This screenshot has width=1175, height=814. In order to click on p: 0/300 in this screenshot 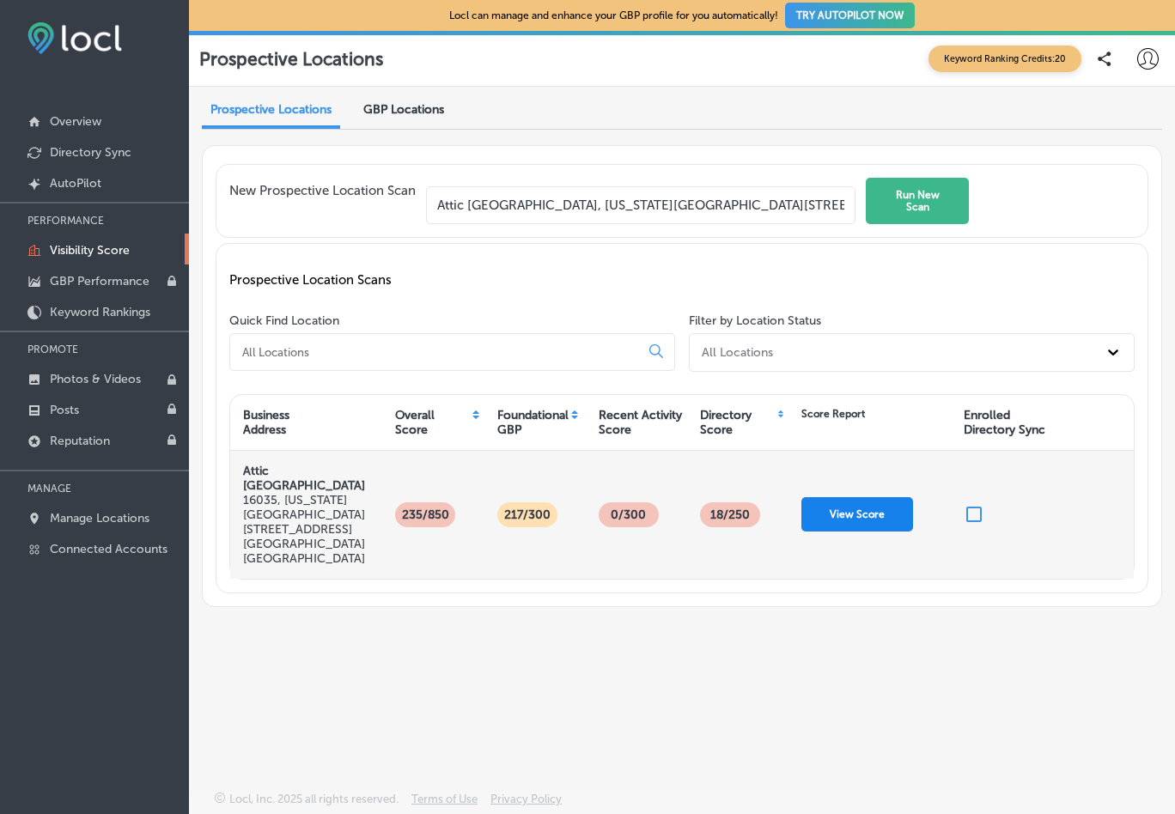, I will do `click(628, 514)`.